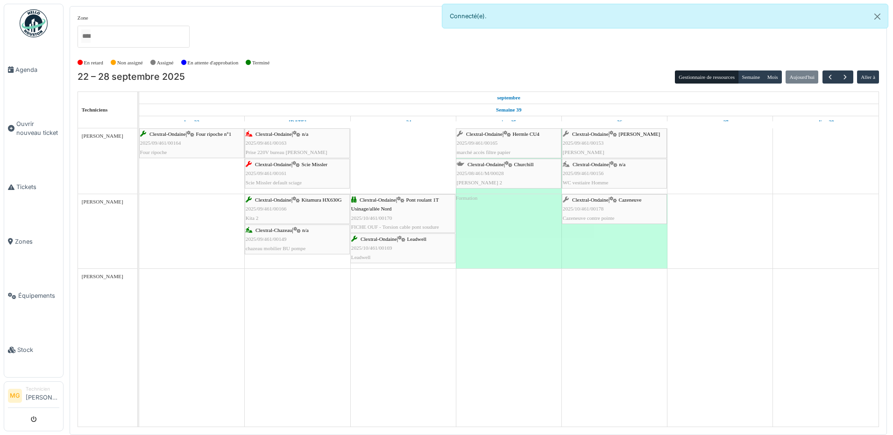  Describe the element at coordinates (583, 173) in the screenshot. I see `span: 2025/09/461/00156` at that location.